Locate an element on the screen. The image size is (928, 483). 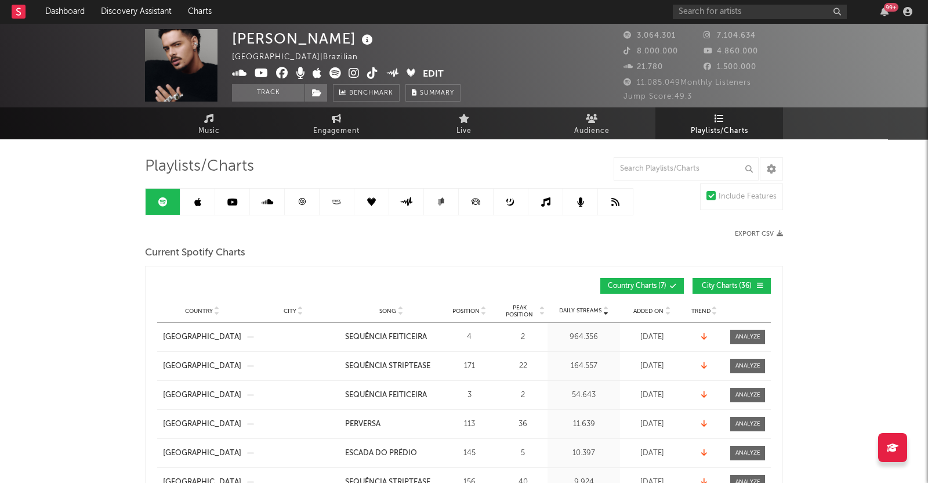
div: ESCADA DO PRÉDIO is located at coordinates (381, 453).